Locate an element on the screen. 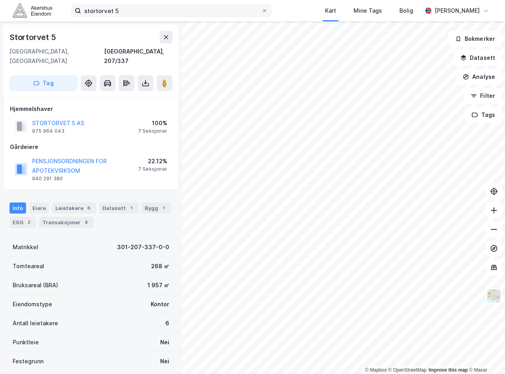  input: Søk på adresse, matrikkel, gårdeiere, leietakere eller personer is located at coordinates (171, 11).